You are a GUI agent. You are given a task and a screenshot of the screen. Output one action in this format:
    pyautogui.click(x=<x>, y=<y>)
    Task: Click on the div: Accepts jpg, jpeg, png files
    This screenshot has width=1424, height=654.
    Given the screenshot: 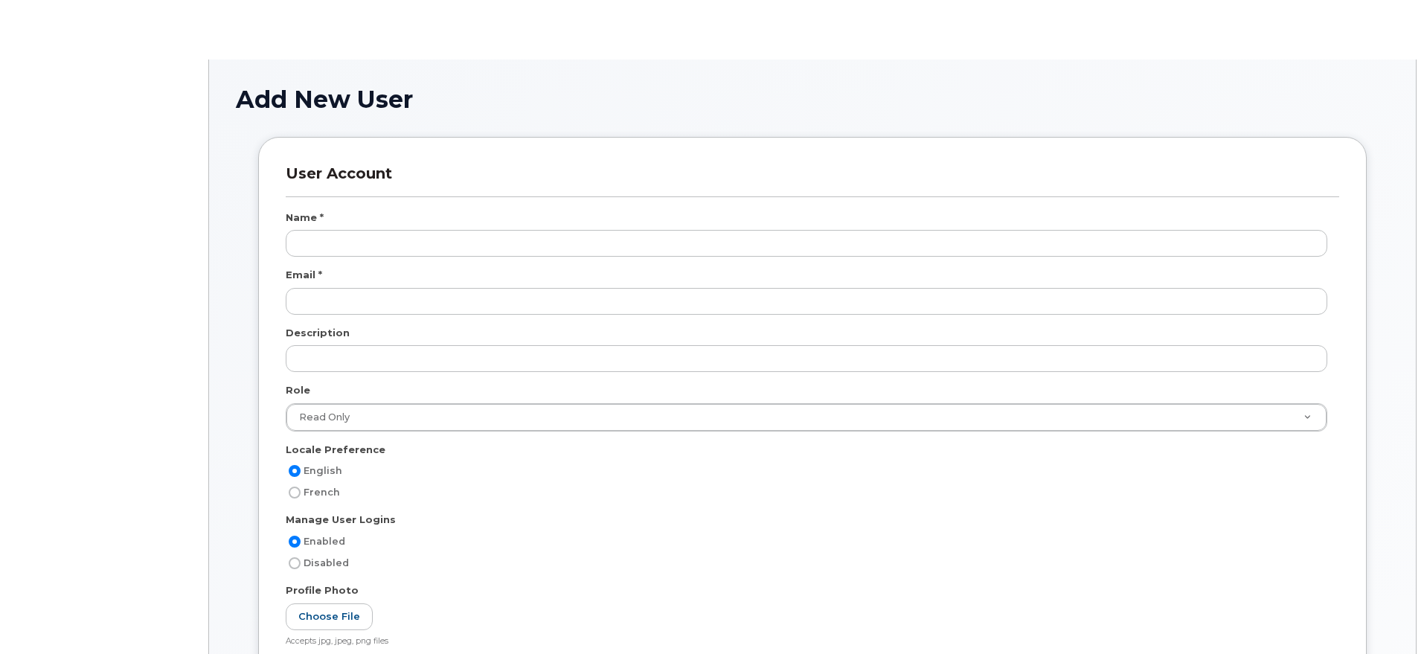 What is the action you would take?
    pyautogui.click(x=807, y=641)
    